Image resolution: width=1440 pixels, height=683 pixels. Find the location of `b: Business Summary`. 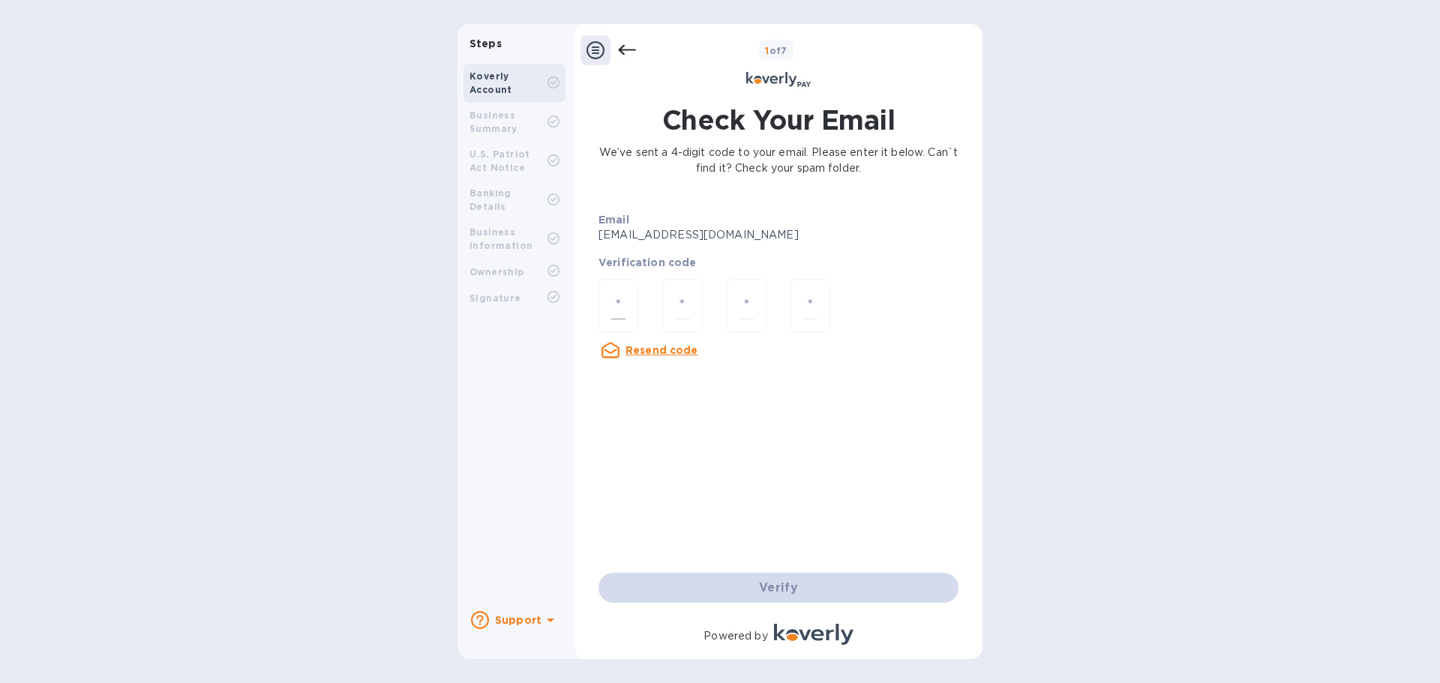

b: Business Summary is located at coordinates (493, 121).